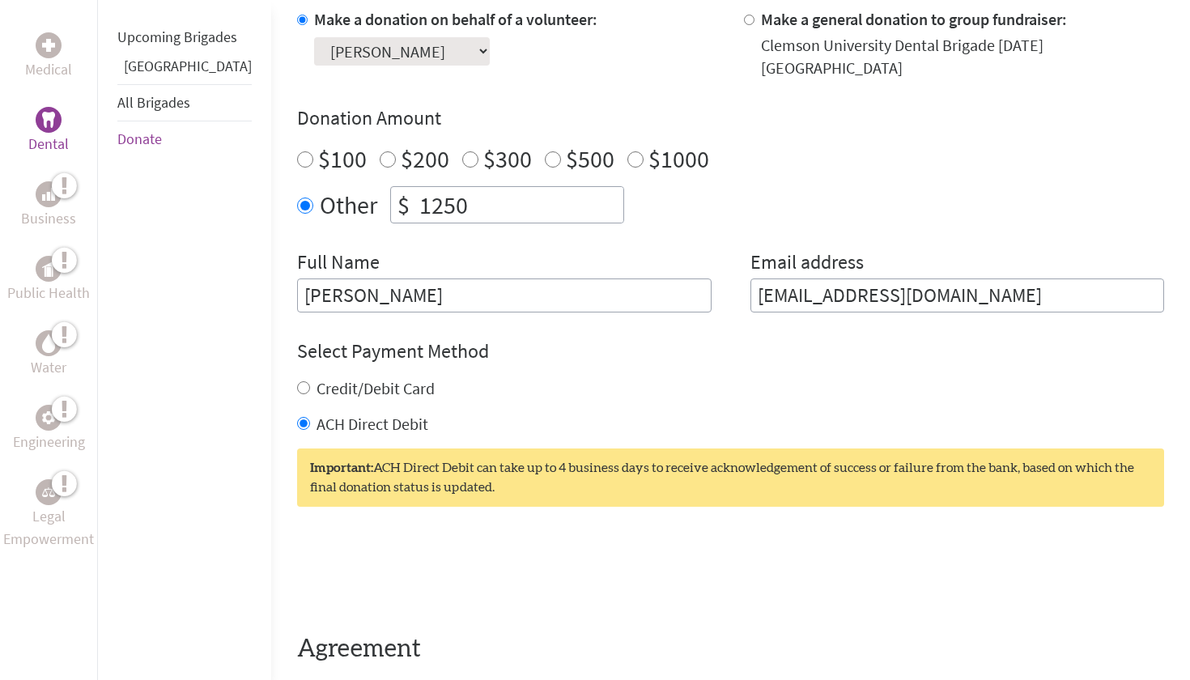 The height and width of the screenshot is (680, 1190). What do you see at coordinates (49, 194) in the screenshot?
I see `img: Business` at bounding box center [49, 194].